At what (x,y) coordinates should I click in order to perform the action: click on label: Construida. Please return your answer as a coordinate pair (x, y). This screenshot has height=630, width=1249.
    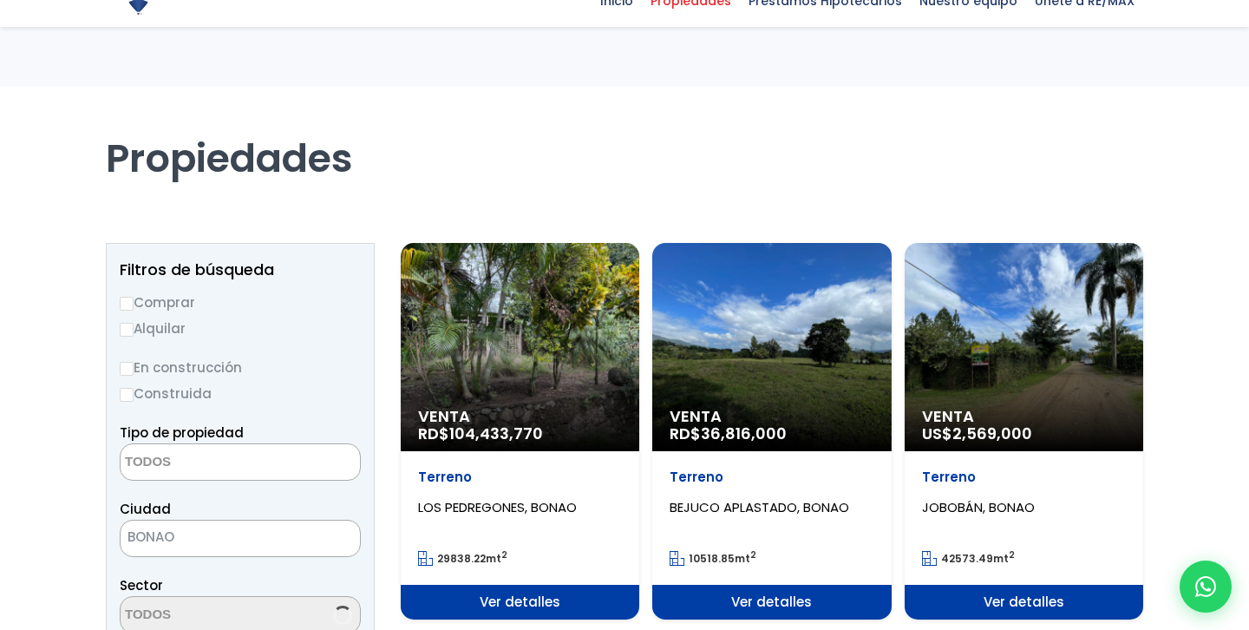
    Looking at the image, I should click on (240, 393).